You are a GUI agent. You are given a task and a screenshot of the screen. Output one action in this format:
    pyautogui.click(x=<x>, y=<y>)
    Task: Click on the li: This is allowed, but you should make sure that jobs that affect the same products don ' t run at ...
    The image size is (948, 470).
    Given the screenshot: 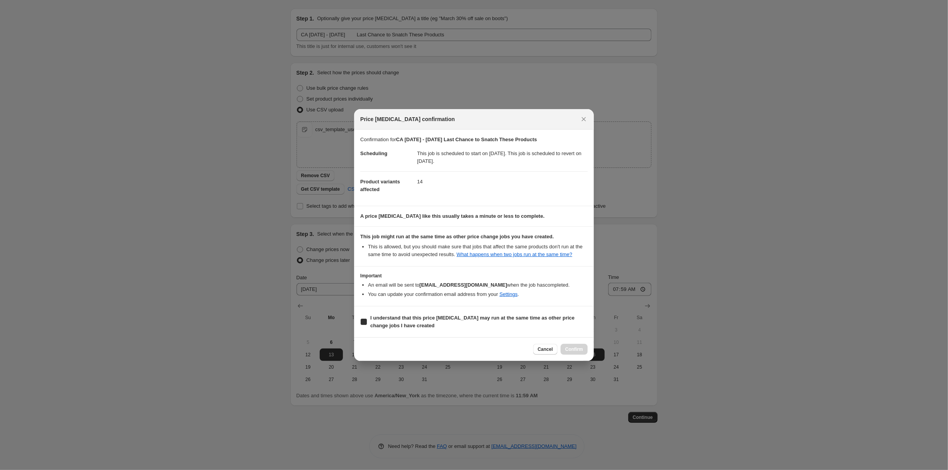 What is the action you would take?
    pyautogui.click(x=478, y=251)
    